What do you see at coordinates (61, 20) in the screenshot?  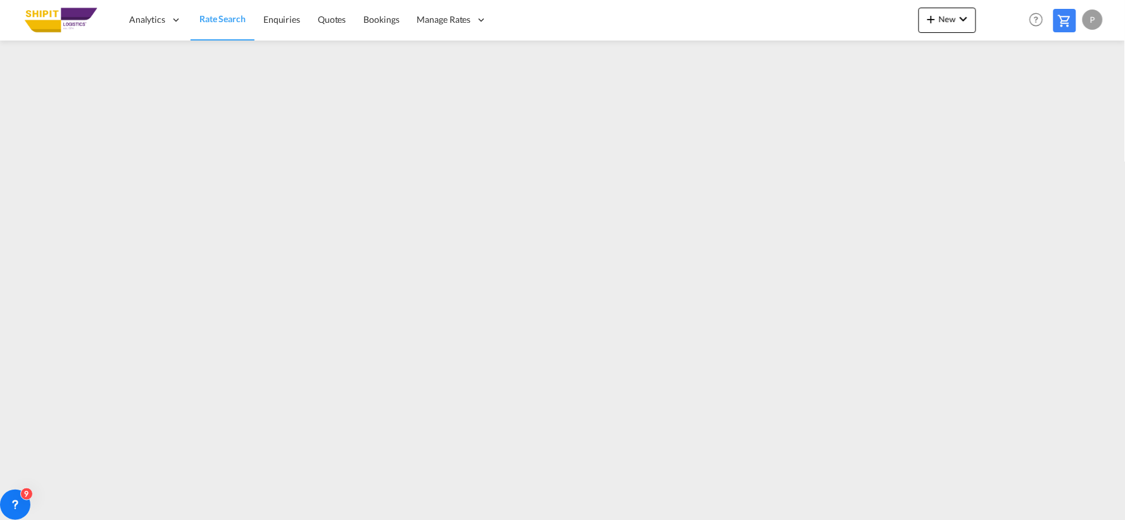 I see `img: b70fe0906c5511ee9ba1a169c51233c0.png` at bounding box center [61, 20].